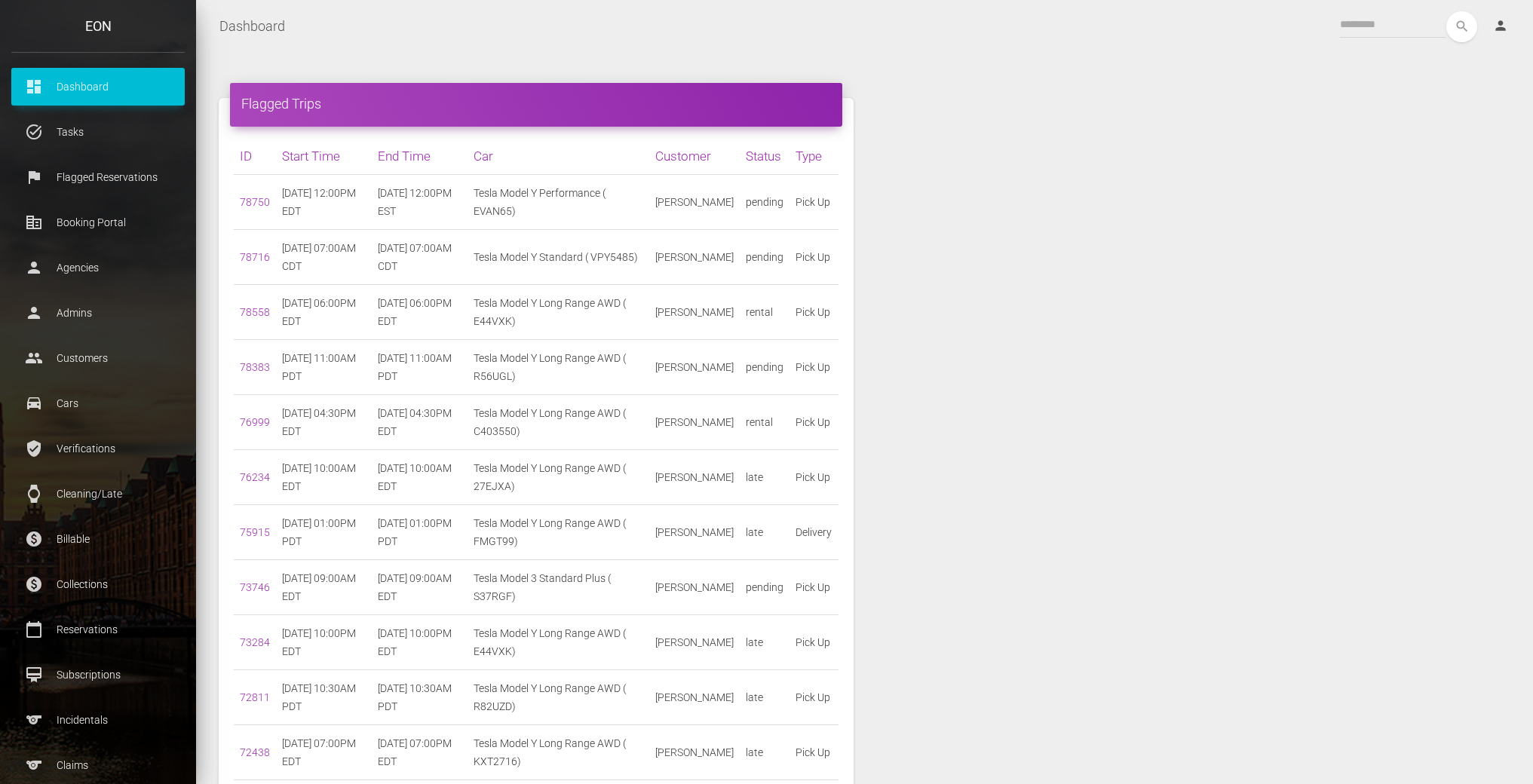  What do you see at coordinates (255, 587) in the screenshot?
I see `a: 73746` at bounding box center [255, 587].